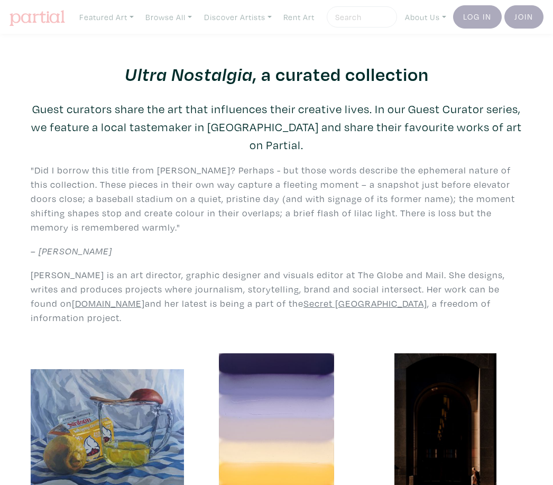 This screenshot has height=485, width=553. I want to click on a: Log In, so click(477, 17).